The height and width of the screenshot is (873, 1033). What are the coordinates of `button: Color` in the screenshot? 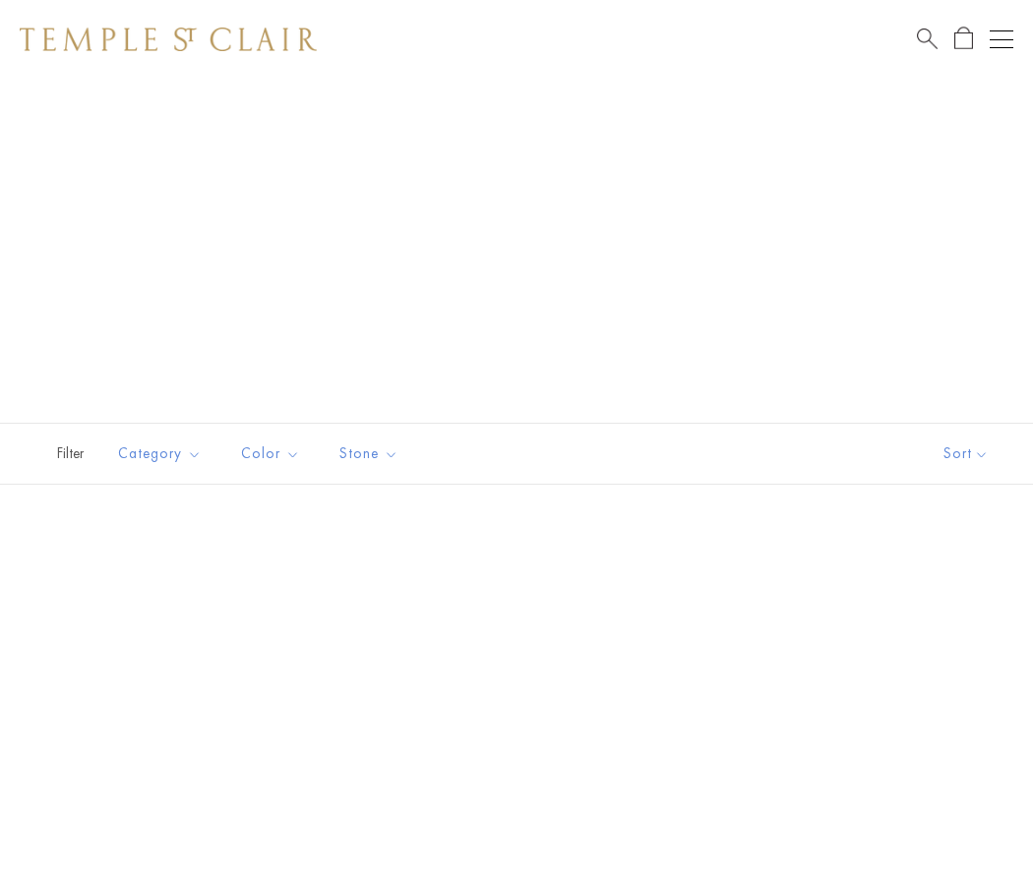 It's located at (270, 453).